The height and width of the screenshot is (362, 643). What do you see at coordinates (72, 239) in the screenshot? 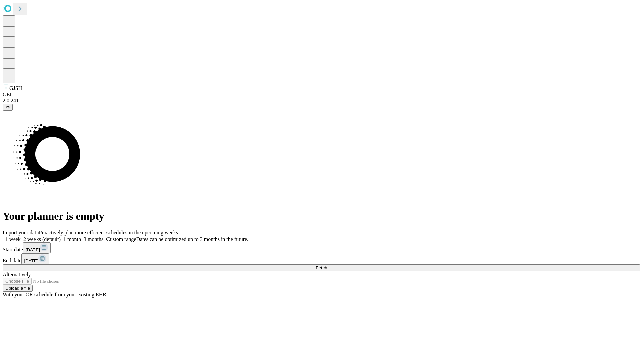
I see `span: 1 month` at bounding box center [72, 239].